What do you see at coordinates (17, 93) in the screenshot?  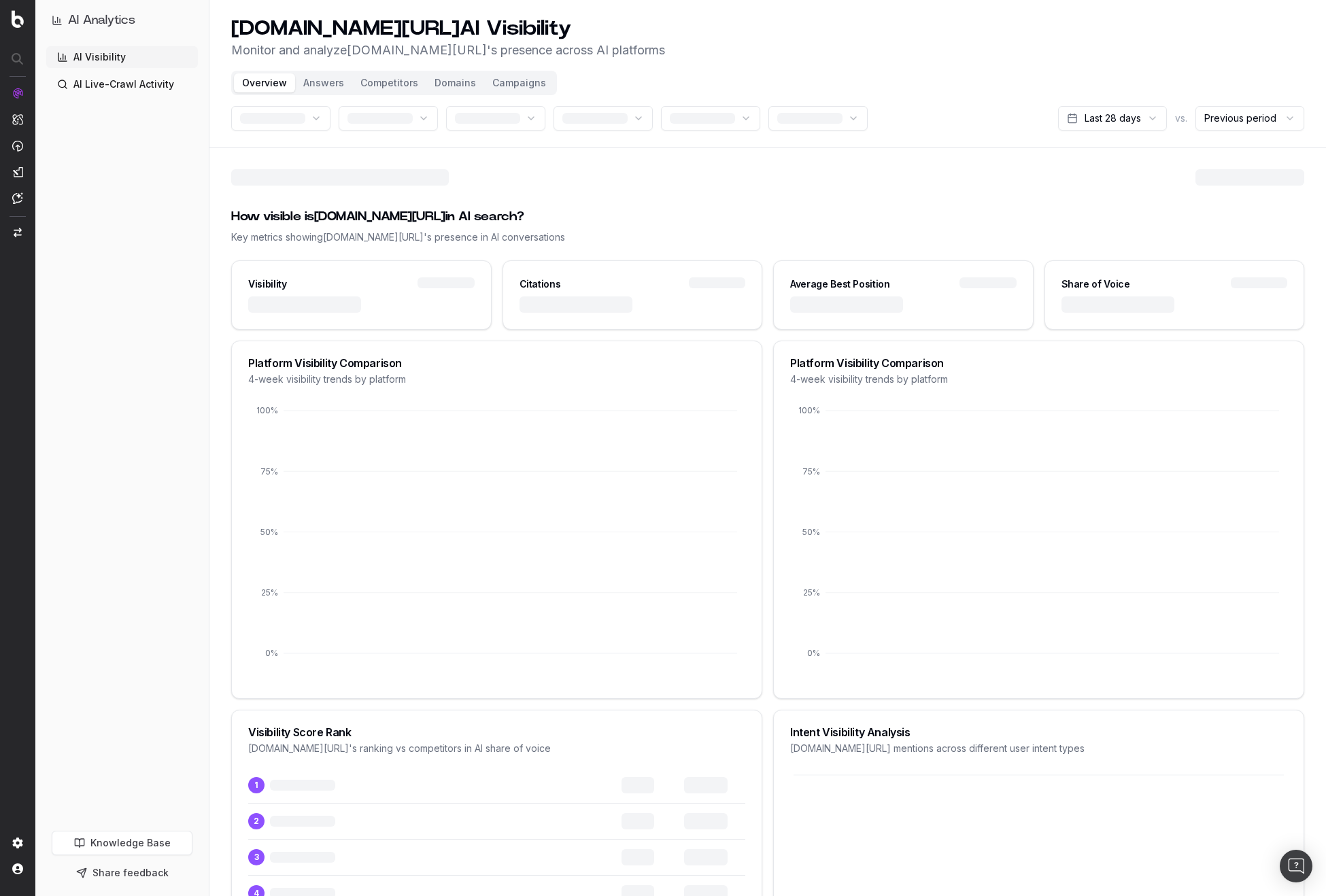 I see `img: Analytics` at bounding box center [17, 93].